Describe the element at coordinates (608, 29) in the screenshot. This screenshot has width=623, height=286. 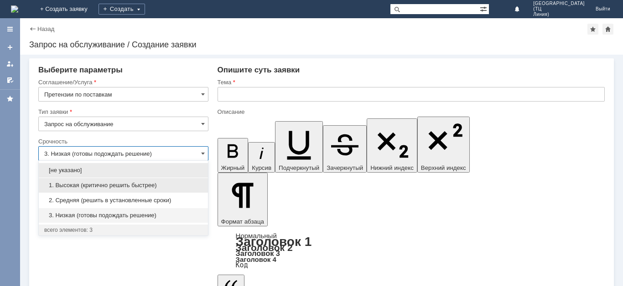
I see `div: Сделать домашней страницей` at that location.